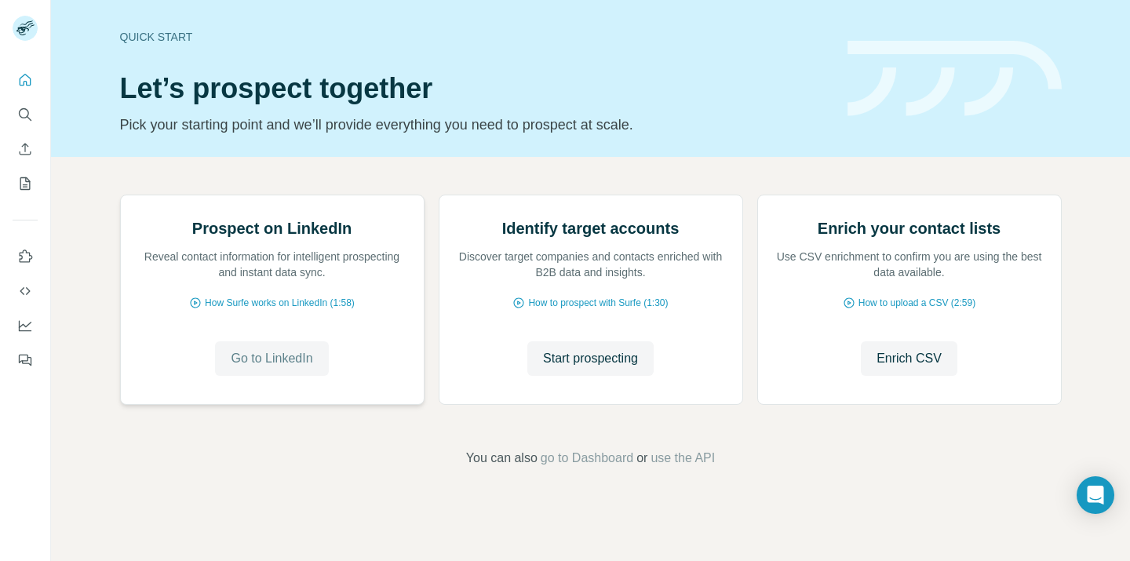 This screenshot has height=561, width=1130. Describe the element at coordinates (474, 125) in the screenshot. I see `p: Pick your starting point and we’ll provide everything you need to prospect at scale.` at that location.